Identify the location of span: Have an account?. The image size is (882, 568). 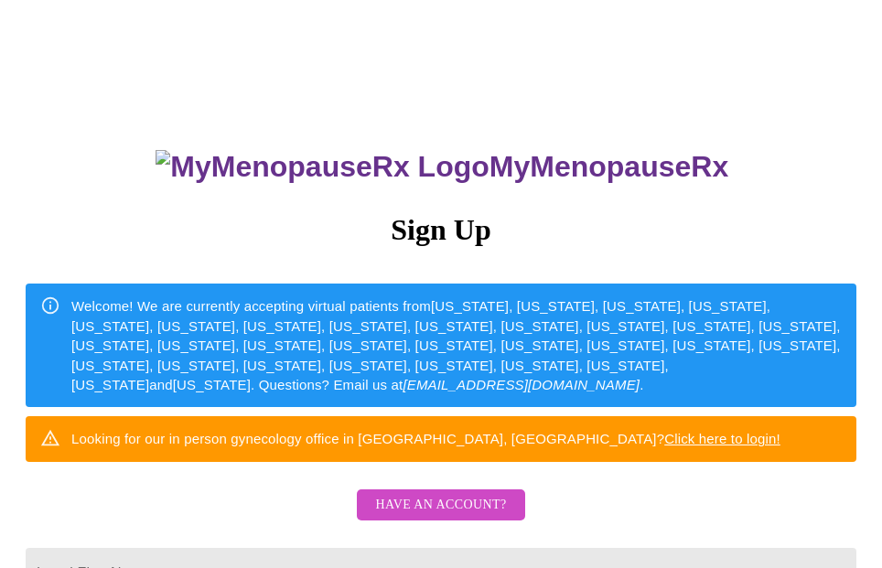
(440, 505).